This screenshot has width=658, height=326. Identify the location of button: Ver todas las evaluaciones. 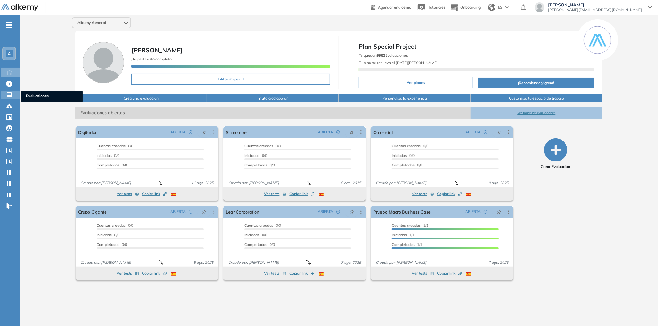
(536, 113).